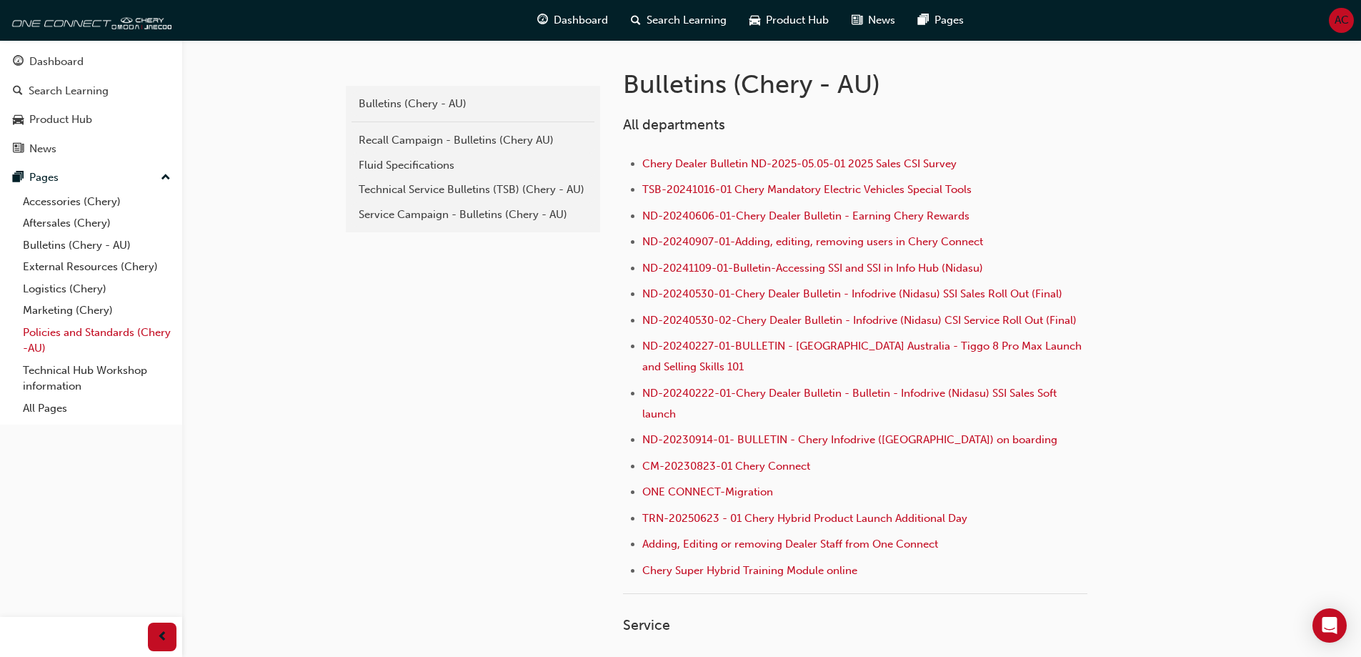 The image size is (1361, 657). I want to click on span: prev-icon, so click(162, 637).